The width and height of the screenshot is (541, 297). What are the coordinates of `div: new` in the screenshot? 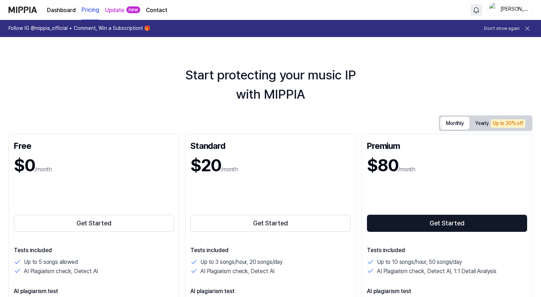 It's located at (133, 10).